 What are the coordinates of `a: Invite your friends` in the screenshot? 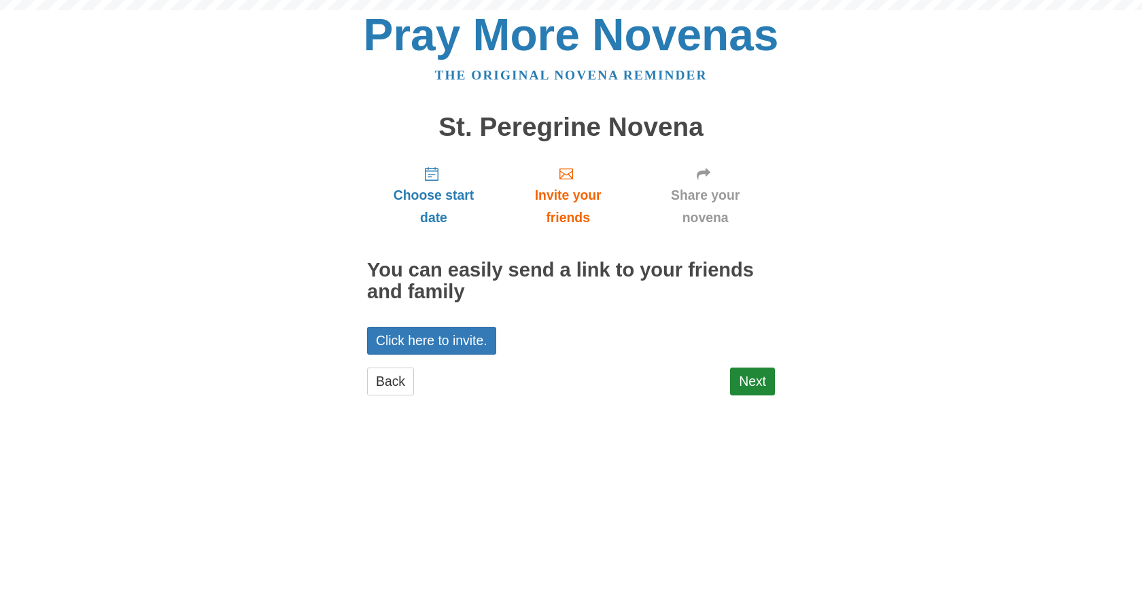 It's located at (567, 195).